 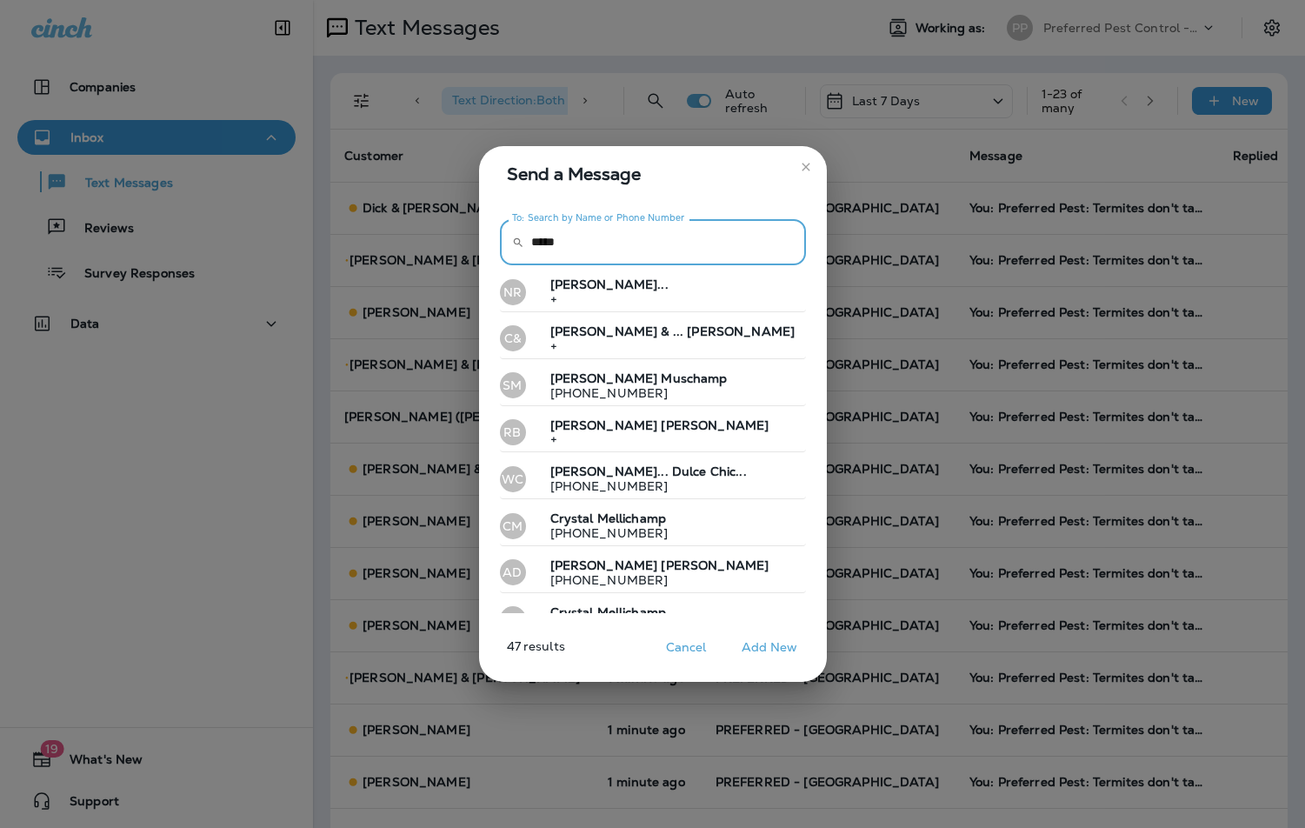 I want to click on label: To: Search by Name or Phone Number, so click(x=598, y=217).